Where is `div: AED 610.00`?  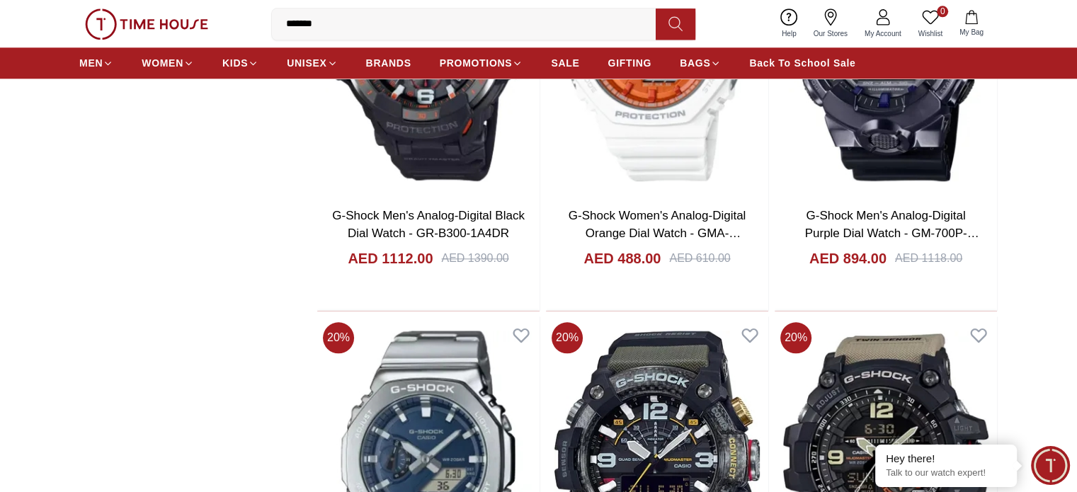 div: AED 610.00 is located at coordinates (700, 258).